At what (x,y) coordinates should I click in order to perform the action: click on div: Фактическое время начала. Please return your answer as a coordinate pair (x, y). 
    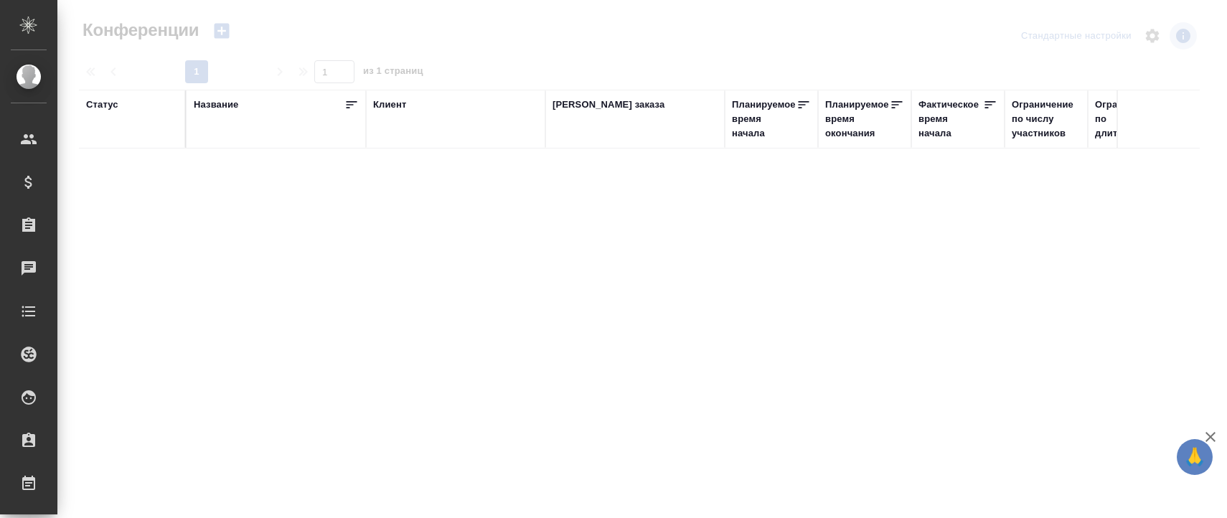
    Looking at the image, I should click on (950, 119).